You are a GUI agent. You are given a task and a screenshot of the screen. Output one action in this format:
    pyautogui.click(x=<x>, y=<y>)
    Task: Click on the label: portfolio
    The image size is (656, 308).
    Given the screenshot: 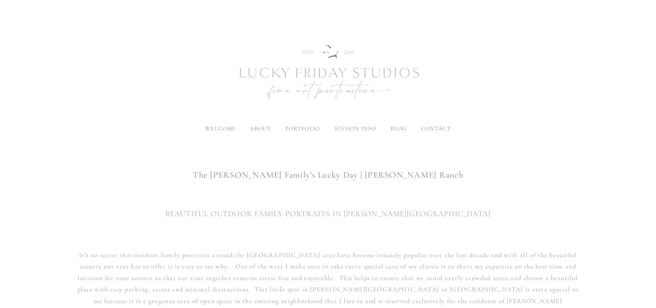 What is the action you would take?
    pyautogui.click(x=303, y=129)
    